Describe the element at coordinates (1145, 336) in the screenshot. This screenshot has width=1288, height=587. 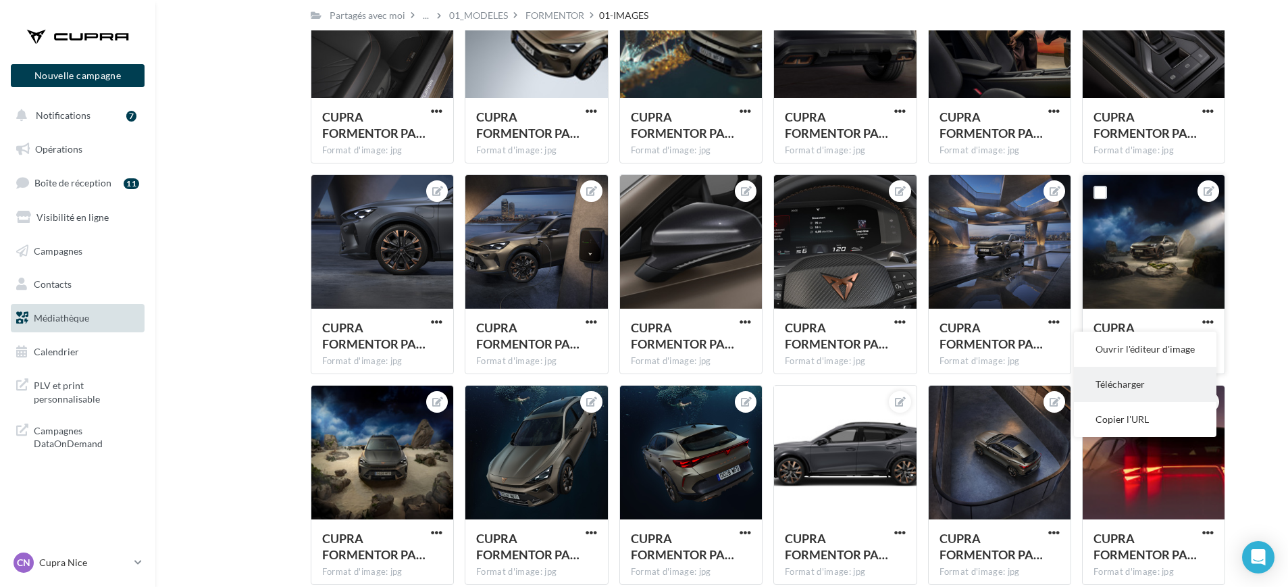
I see `span: CUPRA FORMENTOR PA 165` at that location.